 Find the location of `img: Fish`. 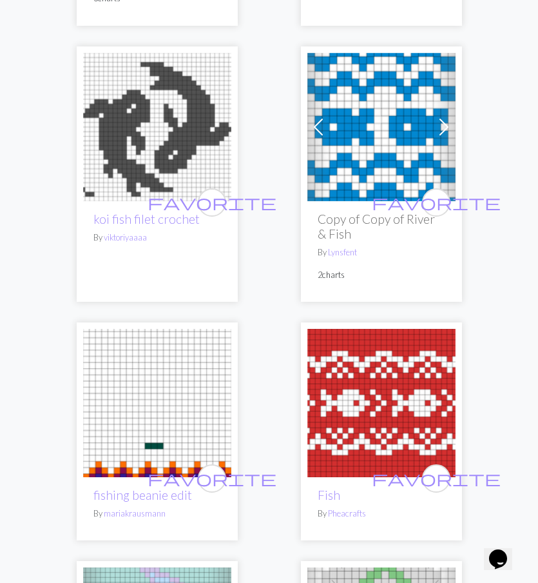

img: Fish is located at coordinates (382, 403).